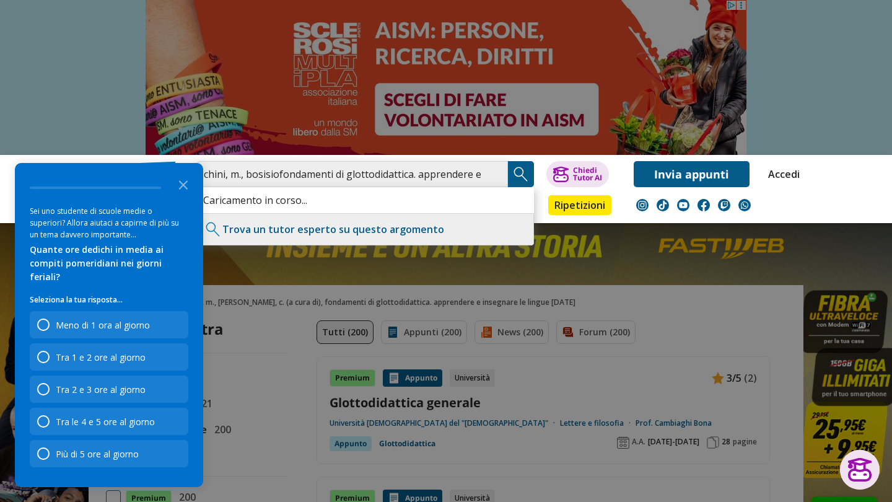 The image size is (892, 502). Describe the element at coordinates (521, 174) in the screenshot. I see `button: Search Button` at that location.